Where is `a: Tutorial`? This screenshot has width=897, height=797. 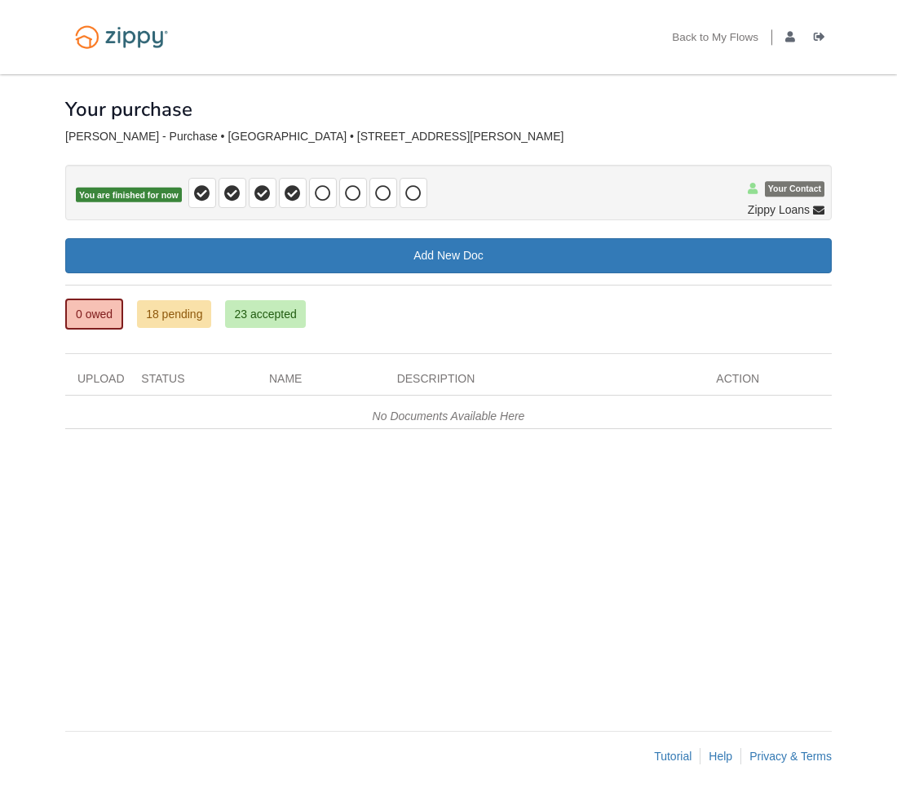
a: Tutorial is located at coordinates (673, 756).